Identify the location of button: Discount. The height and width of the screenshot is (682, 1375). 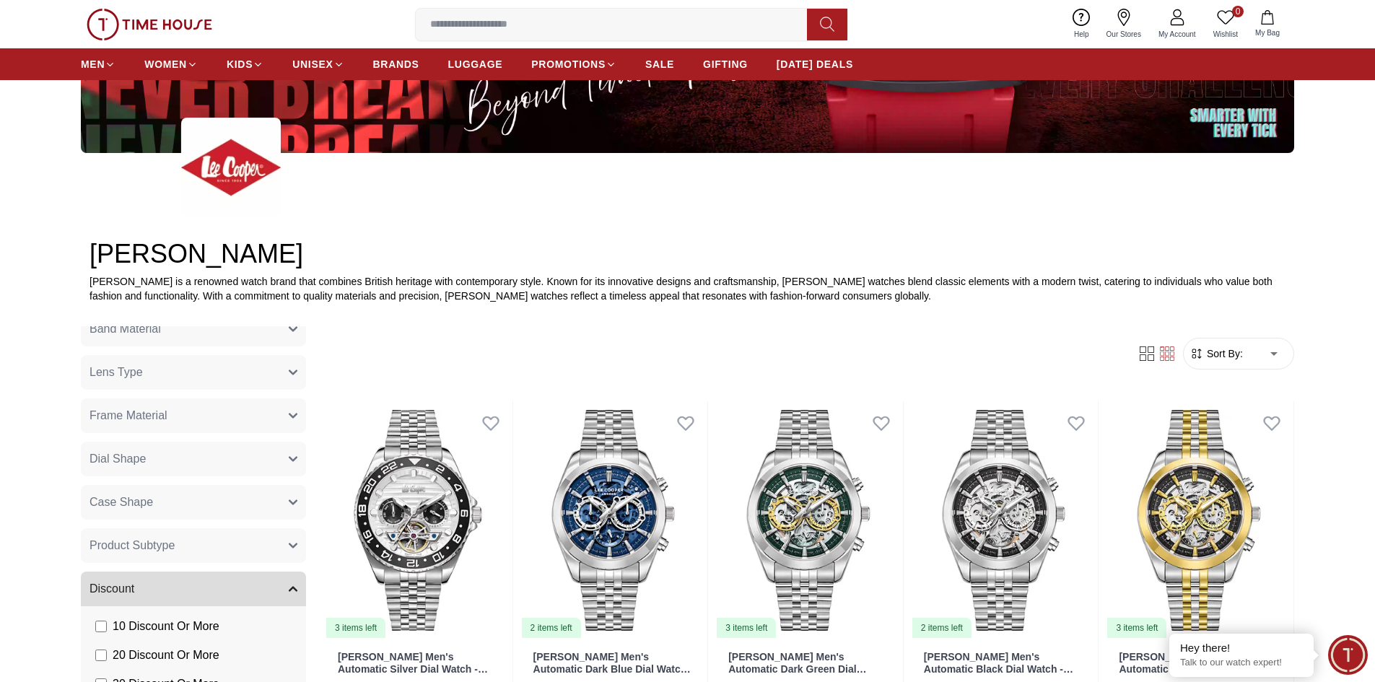
(193, 589).